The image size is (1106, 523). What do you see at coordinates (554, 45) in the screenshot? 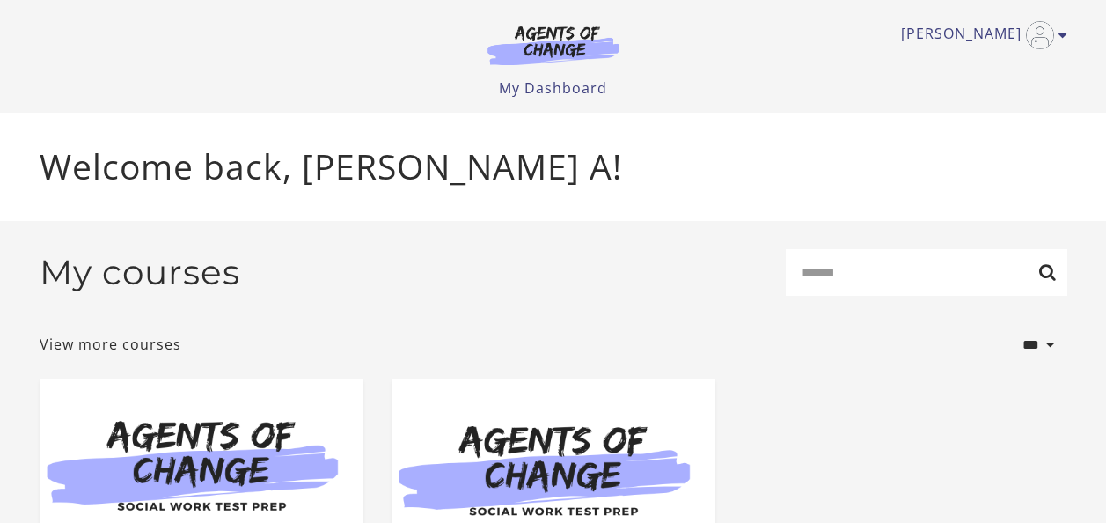
I see `img: Agents of Change Logo` at bounding box center [554, 45].